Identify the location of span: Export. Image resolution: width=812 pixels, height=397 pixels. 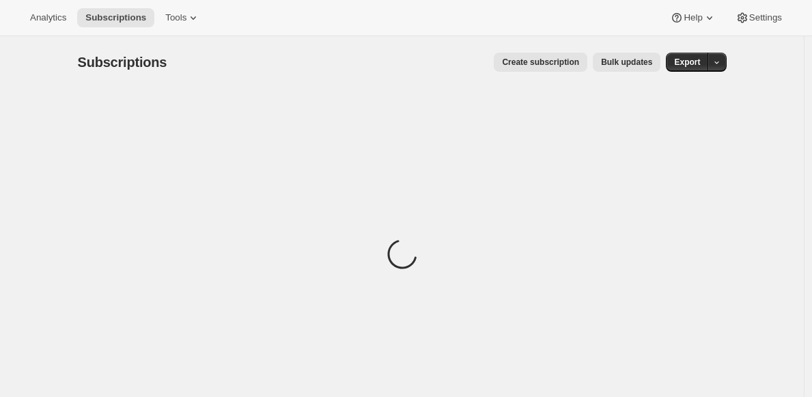
(687, 62).